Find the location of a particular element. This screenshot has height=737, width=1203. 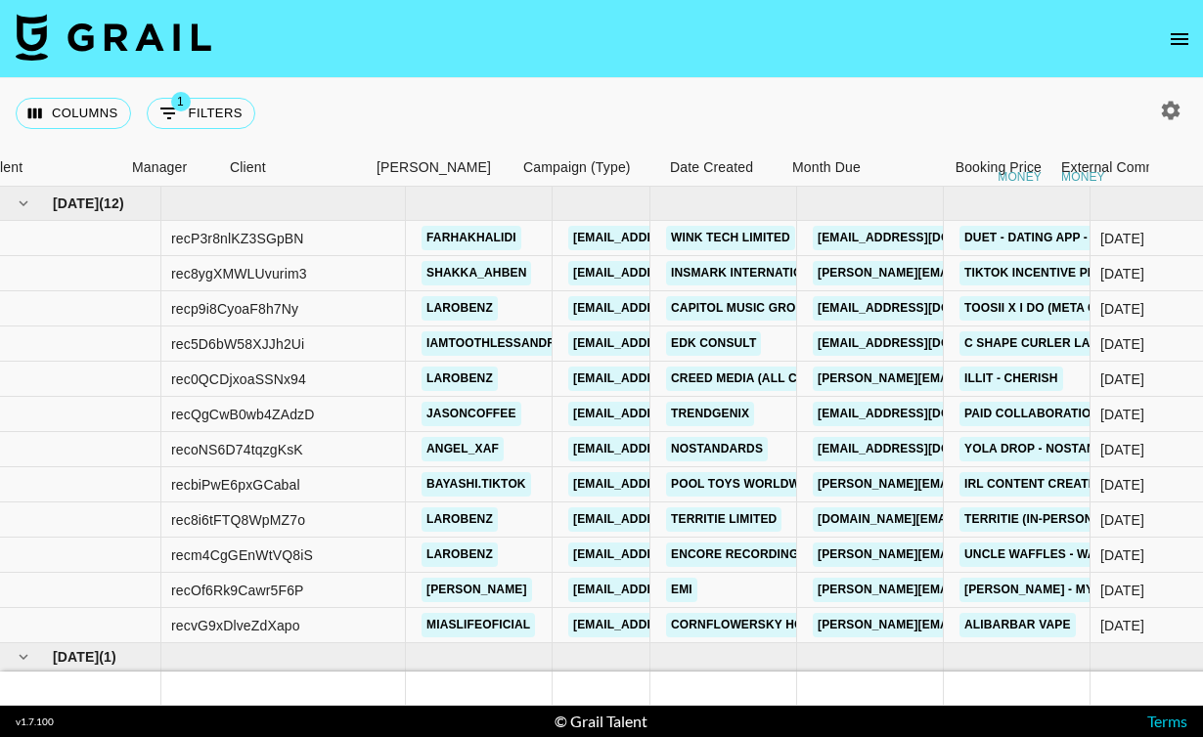

button: Show filters is located at coordinates (200, 113).